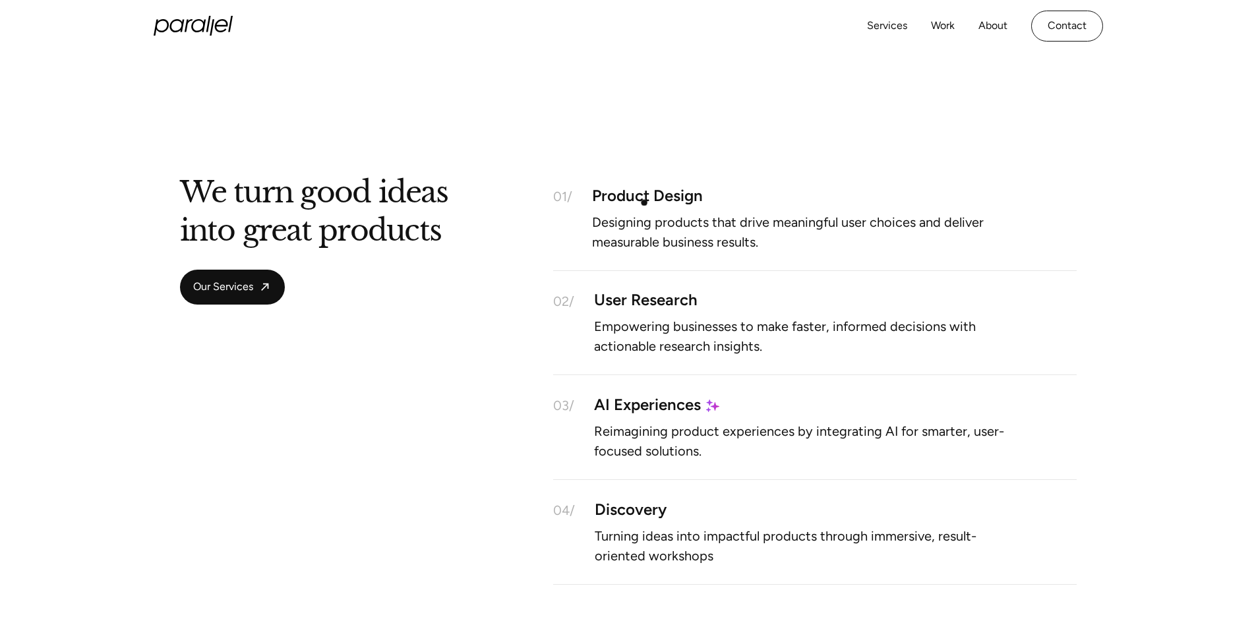 This screenshot has width=1256, height=623. What do you see at coordinates (564, 301) in the screenshot?
I see `div: 02/` at bounding box center [564, 301].